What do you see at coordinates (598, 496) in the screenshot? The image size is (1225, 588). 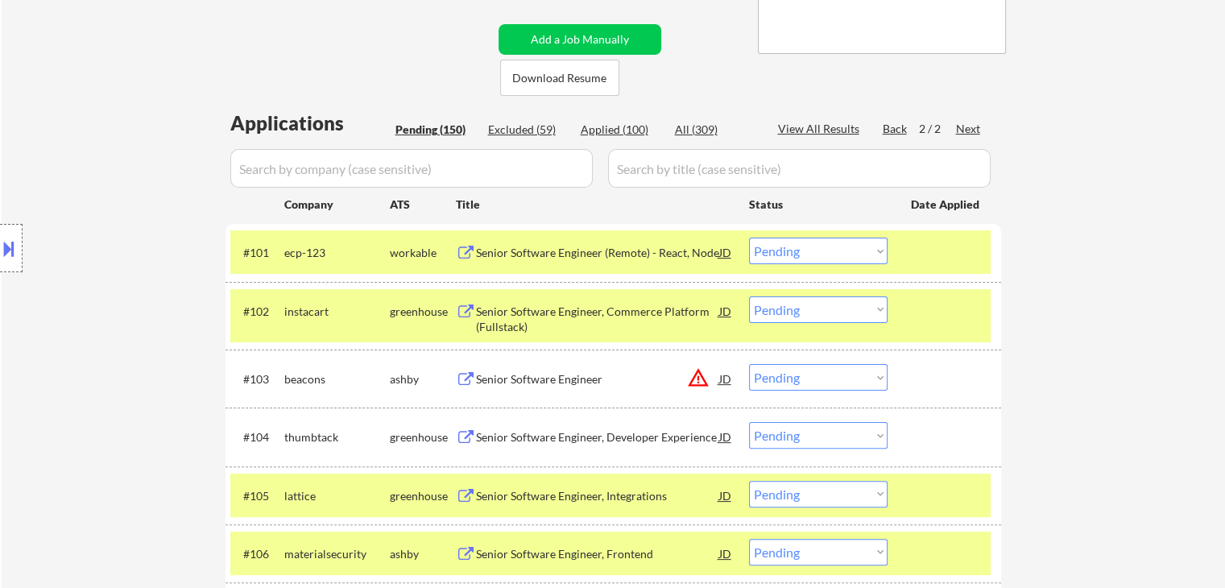 I see `div: Senior Software Engineer, Integrations` at bounding box center [598, 496].